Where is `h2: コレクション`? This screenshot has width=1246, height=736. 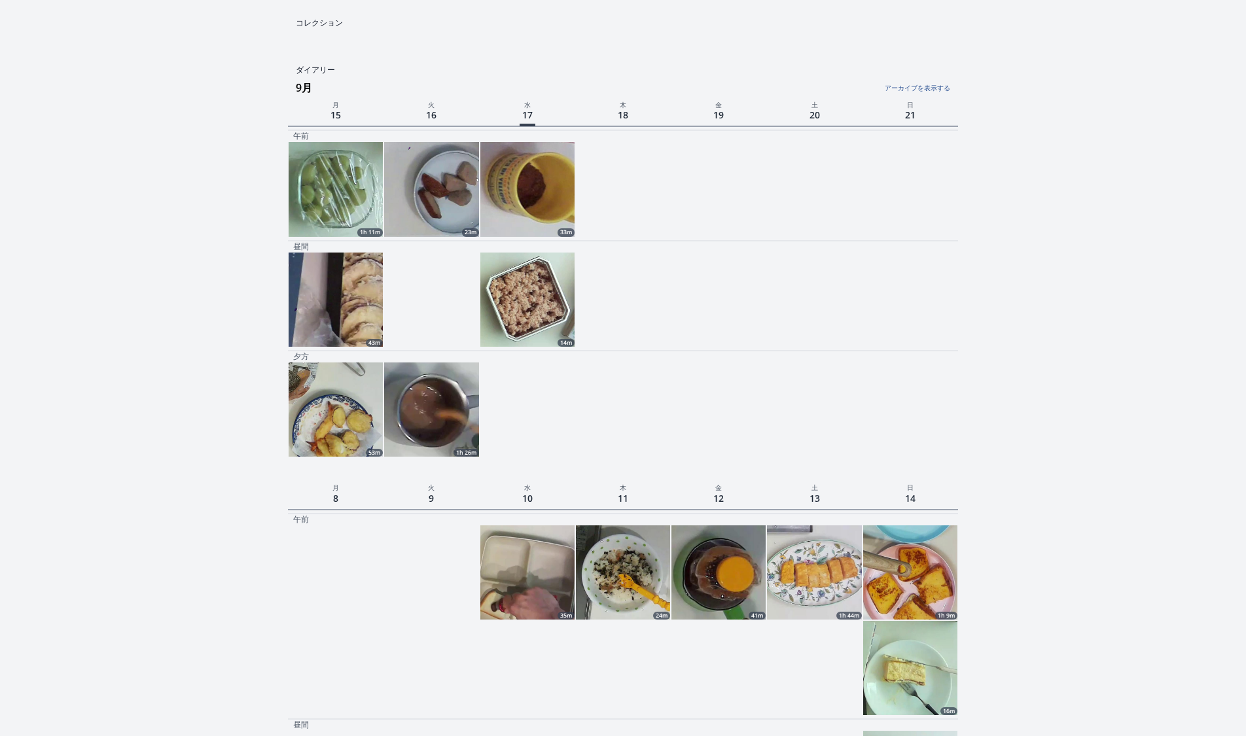 h2: コレクション is located at coordinates (454, 23).